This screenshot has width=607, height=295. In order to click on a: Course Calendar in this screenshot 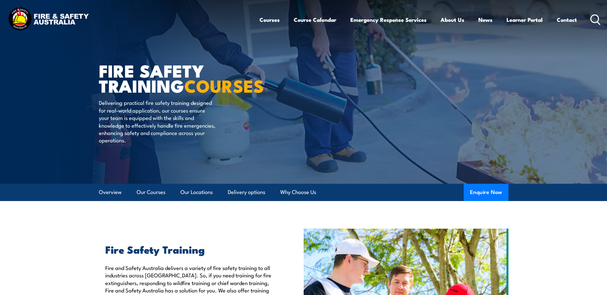, I will do `click(315, 20)`.